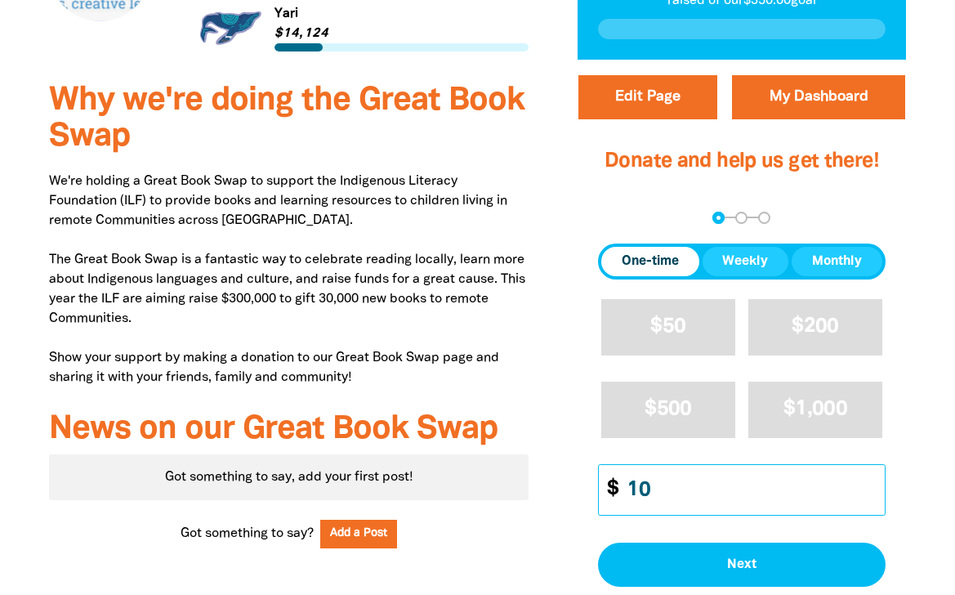  I want to click on button: $200, so click(816, 327).